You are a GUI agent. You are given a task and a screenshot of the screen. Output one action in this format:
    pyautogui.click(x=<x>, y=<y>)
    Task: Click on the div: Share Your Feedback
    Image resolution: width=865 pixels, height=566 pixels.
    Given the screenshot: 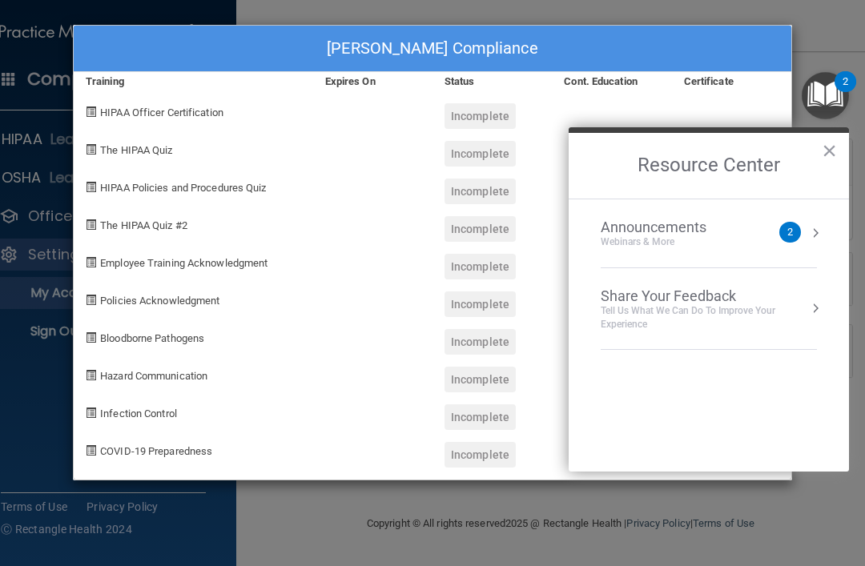 What is the action you would take?
    pyautogui.click(x=709, y=296)
    